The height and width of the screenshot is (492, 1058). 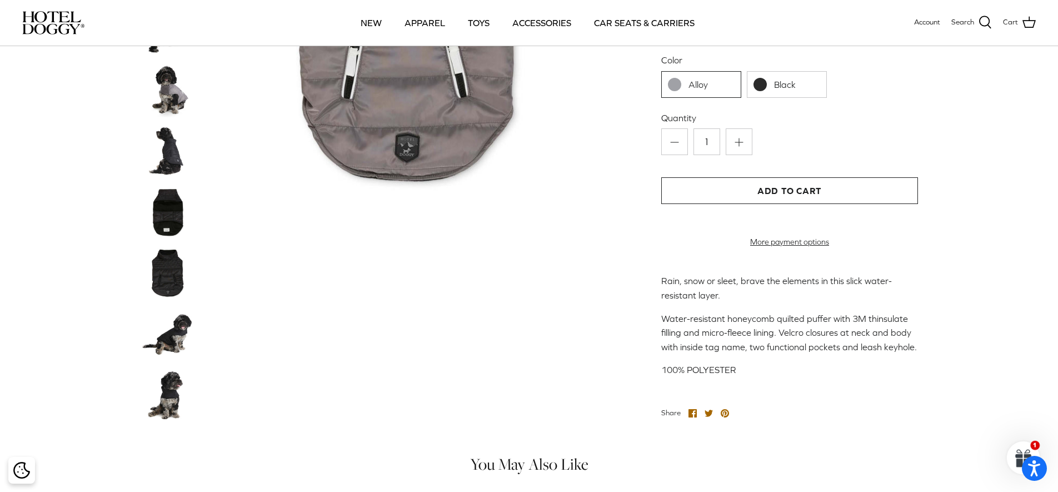 I want to click on div: Cookie policy, so click(x=22, y=470).